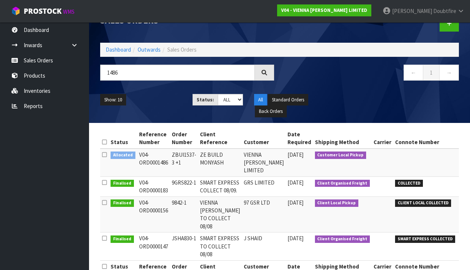  What do you see at coordinates (182, 49) in the screenshot?
I see `span: Sales Orders` at bounding box center [182, 49].